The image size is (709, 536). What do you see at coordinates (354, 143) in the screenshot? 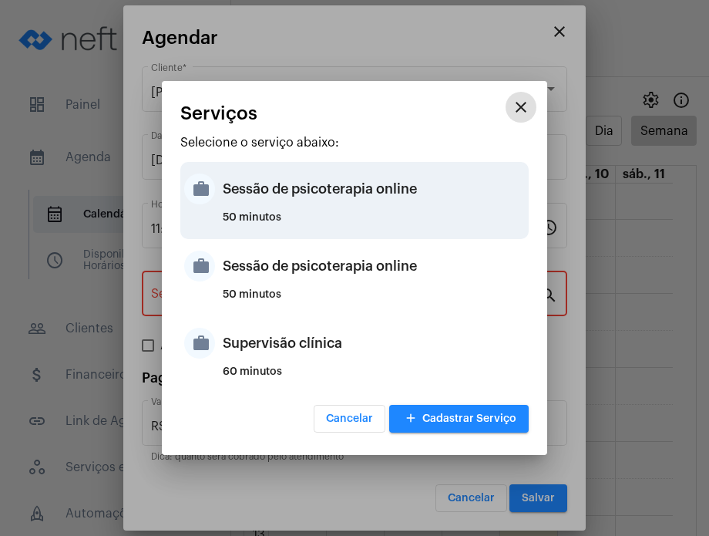
I see `p: Selecione o serviço abaixo:` at bounding box center [354, 143].